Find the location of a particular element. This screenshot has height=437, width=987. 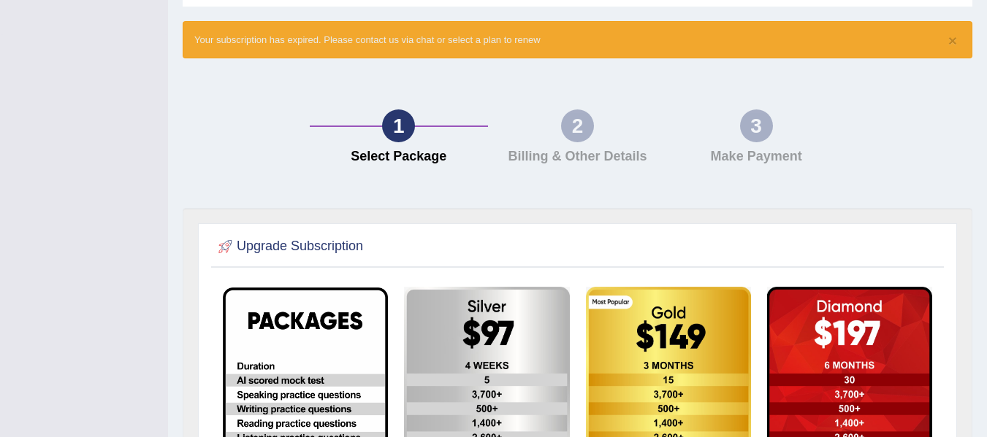

h4: Billing & Other Details is located at coordinates (577, 157).